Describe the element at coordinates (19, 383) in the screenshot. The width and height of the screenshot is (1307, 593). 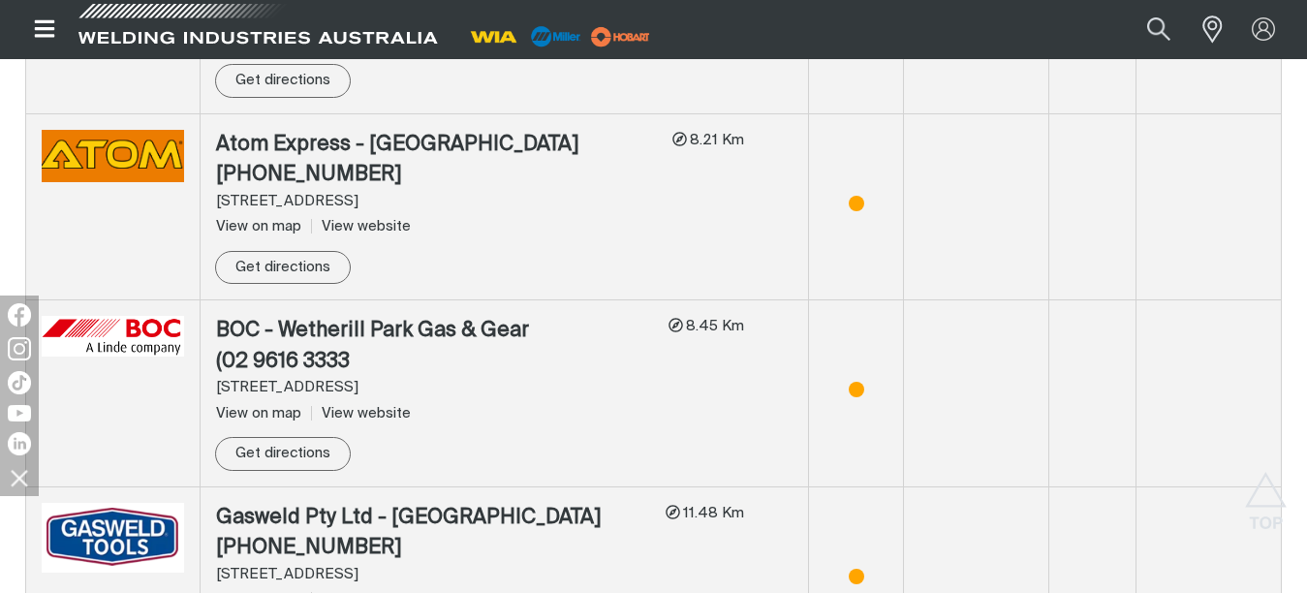
I see `img: TikTok` at that location.